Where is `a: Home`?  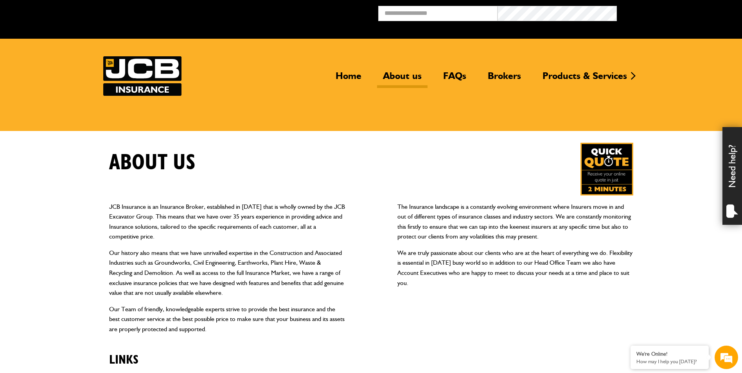
a: Home is located at coordinates (348, 79).